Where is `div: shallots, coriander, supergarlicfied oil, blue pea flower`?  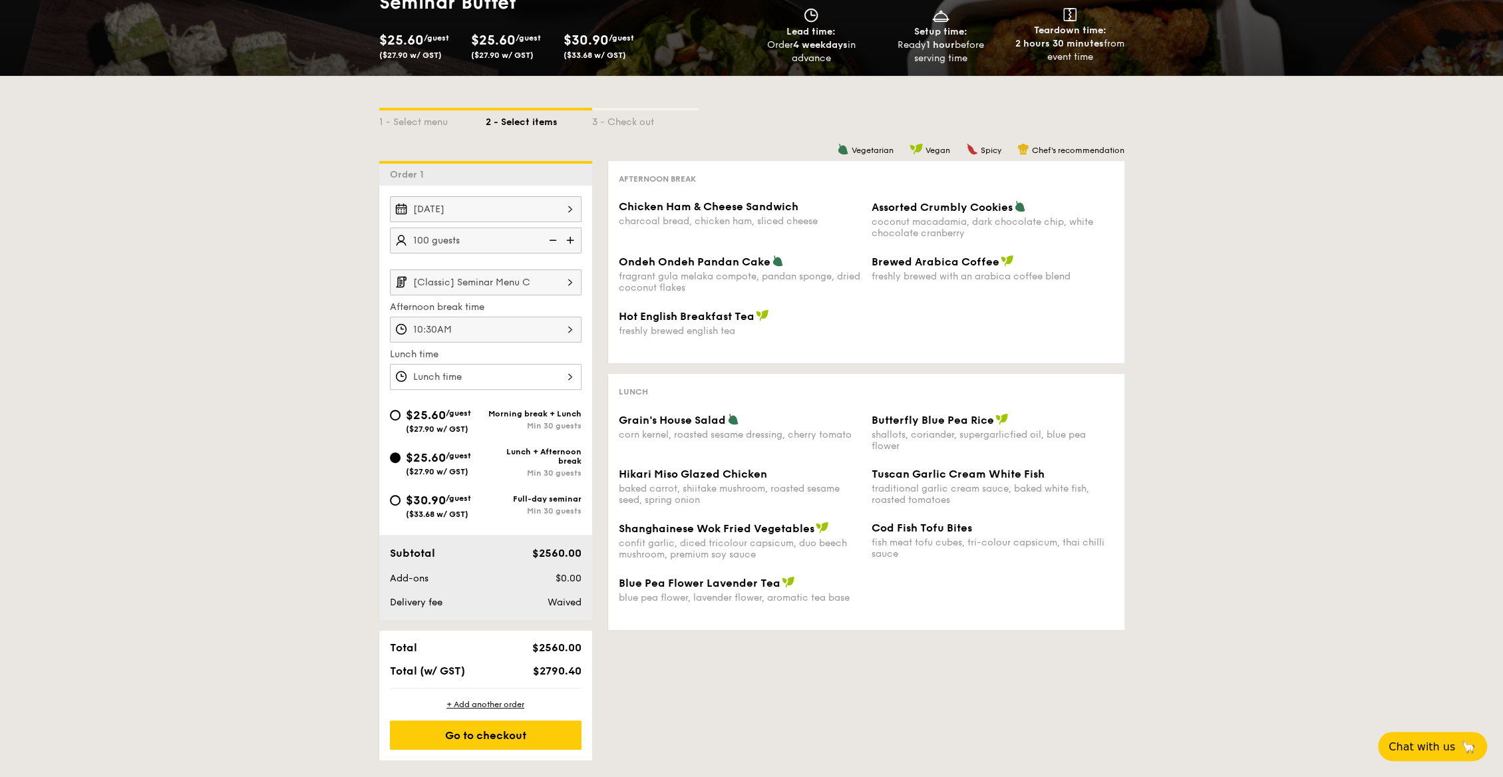
div: shallots, coriander, supergarlicfied oil, blue pea flower is located at coordinates (993, 441).